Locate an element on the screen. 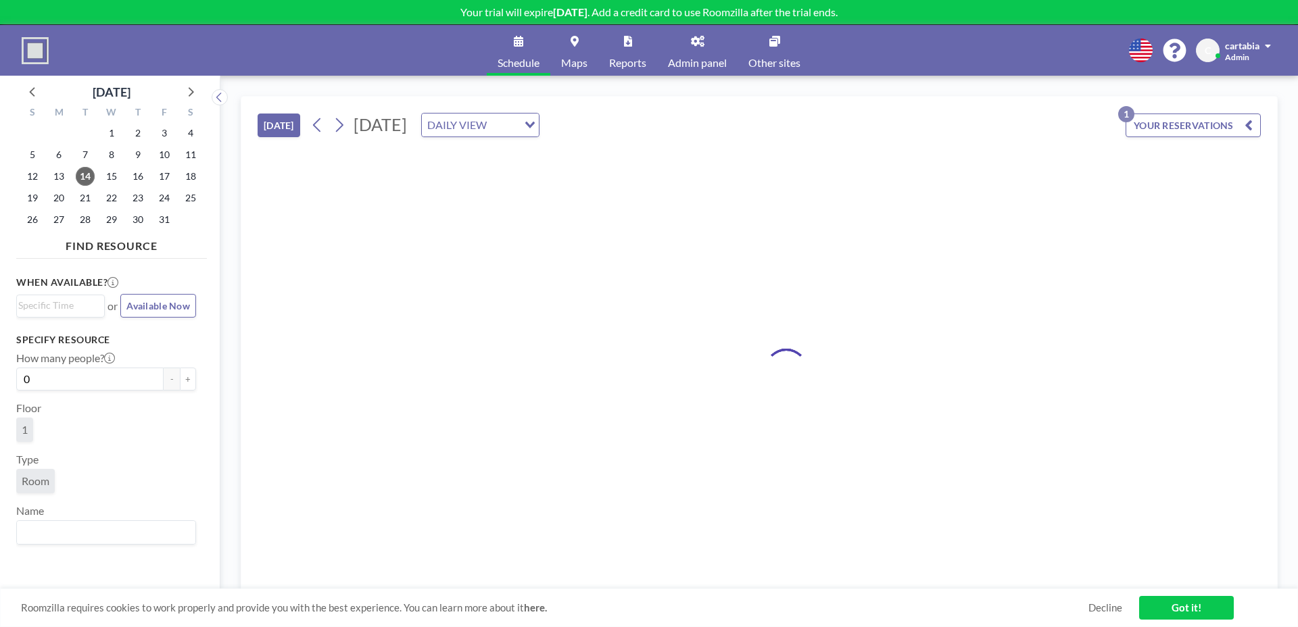 This screenshot has width=1298, height=627. span: Thursday, October 30, 2025 is located at coordinates (138, 220).